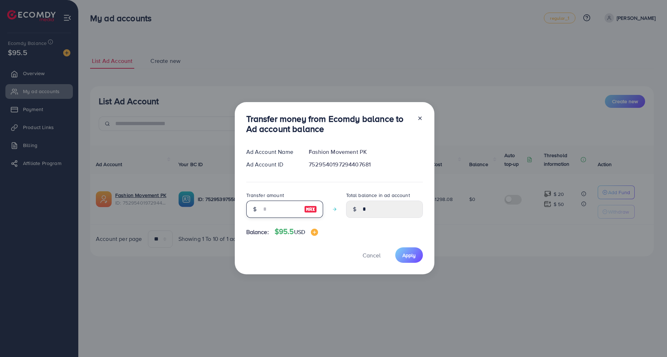  What do you see at coordinates (409, 255) in the screenshot?
I see `button: Apply` at bounding box center [409, 255].